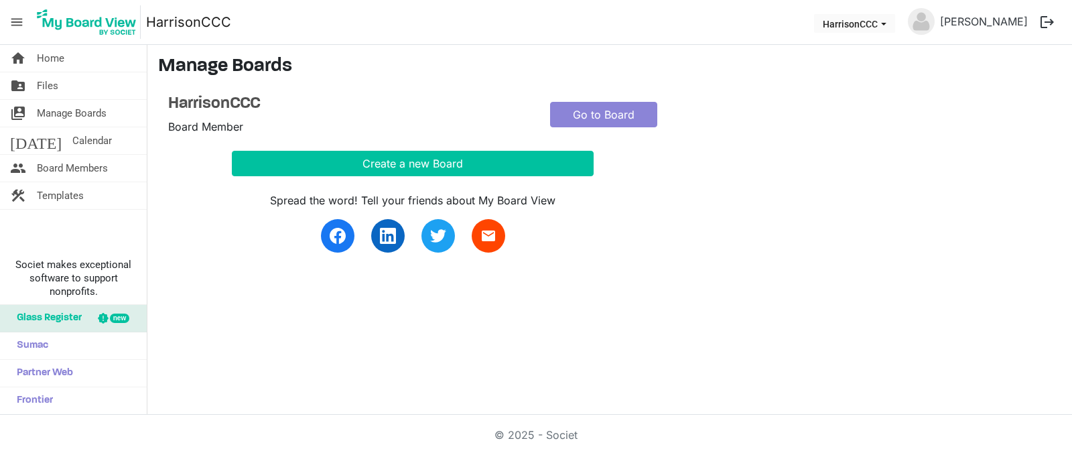 The height and width of the screenshot is (455, 1072). What do you see at coordinates (1047, 22) in the screenshot?
I see `button: logout` at bounding box center [1047, 22].